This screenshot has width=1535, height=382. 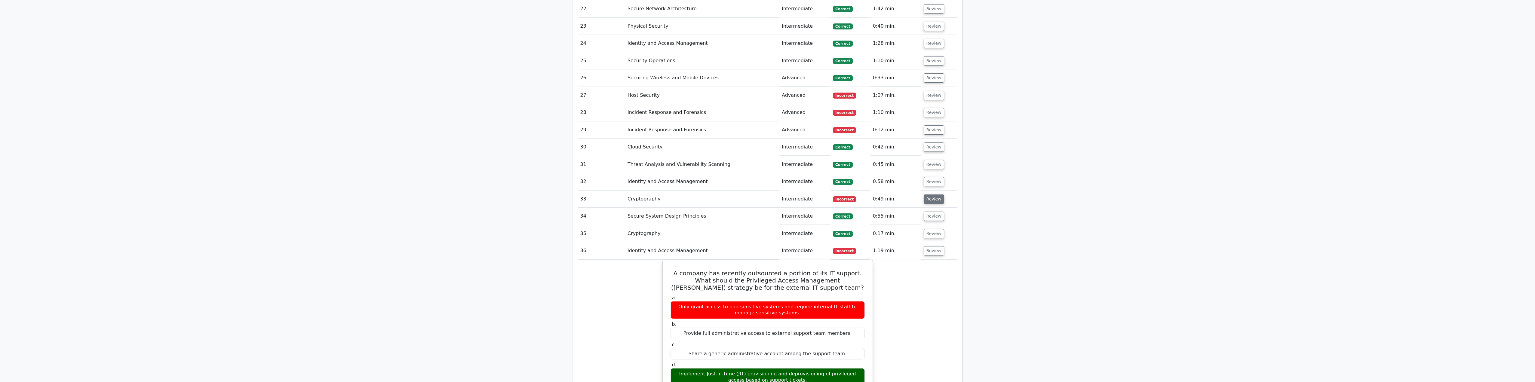 I want to click on td: 1:19 min., so click(x=896, y=251).